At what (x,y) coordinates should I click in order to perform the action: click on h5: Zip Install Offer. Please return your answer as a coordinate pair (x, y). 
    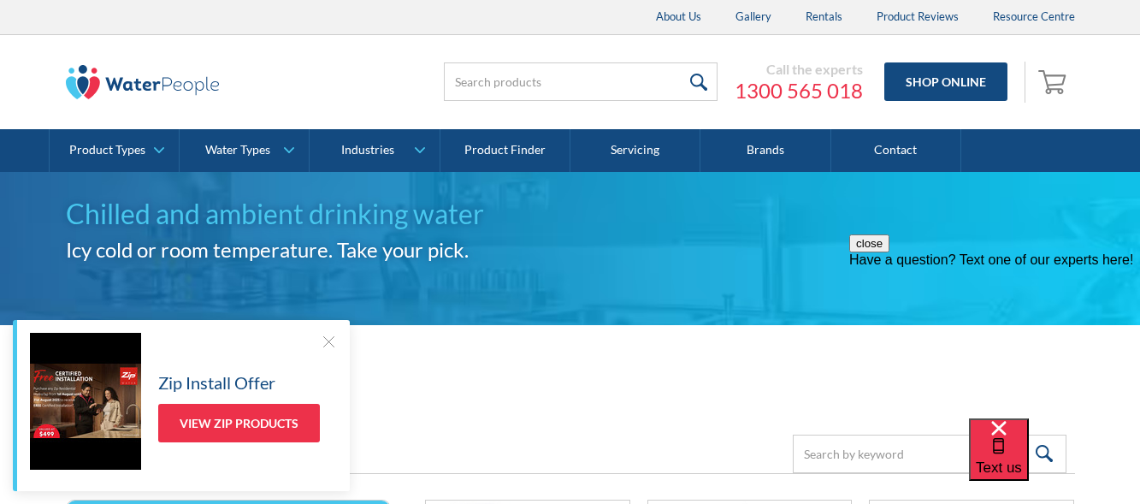
    Looking at the image, I should click on (216, 382).